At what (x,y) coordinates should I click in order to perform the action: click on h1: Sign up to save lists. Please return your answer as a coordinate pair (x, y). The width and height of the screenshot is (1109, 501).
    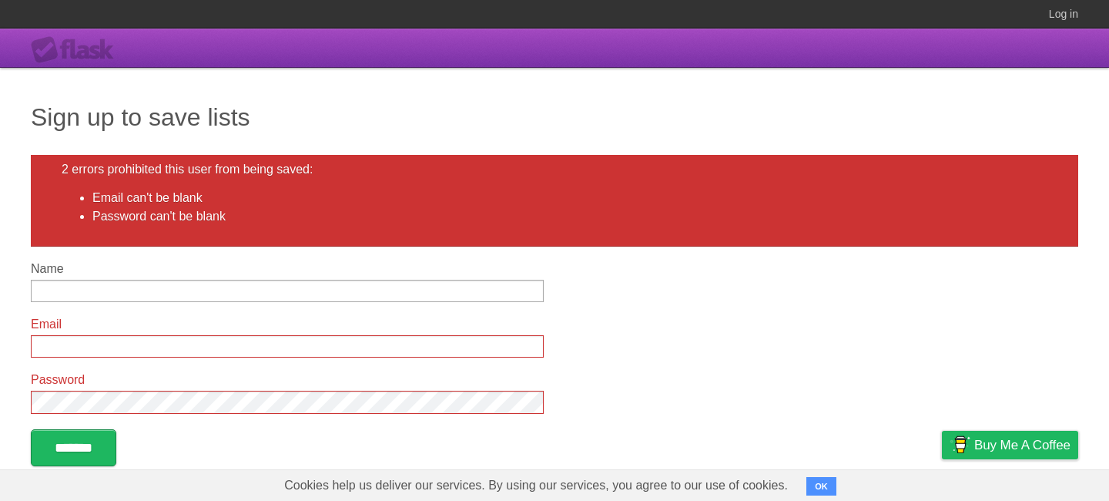
    Looking at the image, I should click on (554, 117).